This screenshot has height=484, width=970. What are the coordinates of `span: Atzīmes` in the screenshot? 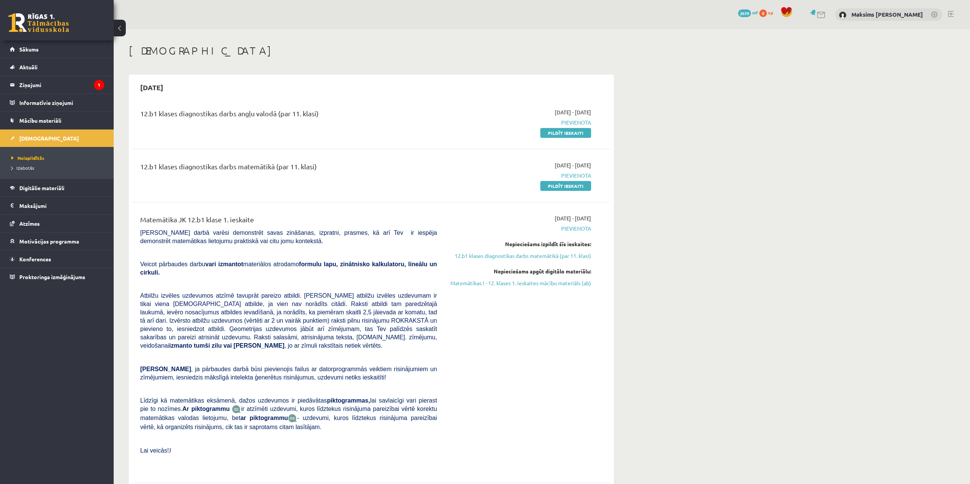 It's located at (30, 224).